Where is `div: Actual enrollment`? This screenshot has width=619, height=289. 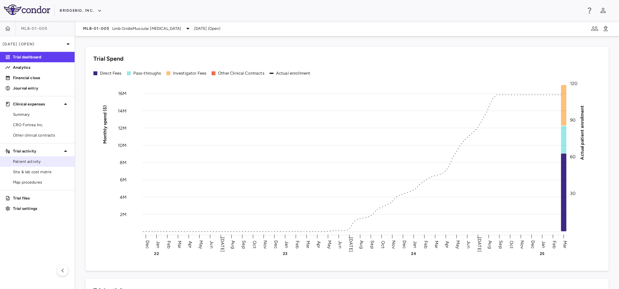 div: Actual enrollment is located at coordinates (293, 73).